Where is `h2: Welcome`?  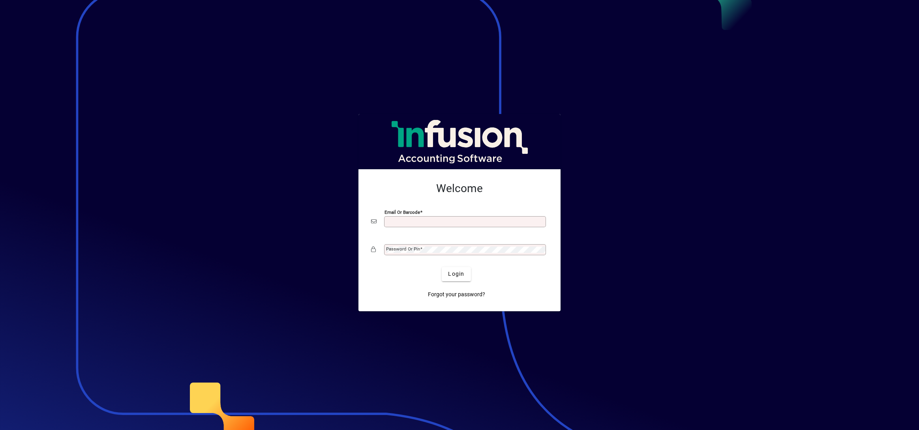 h2: Welcome is located at coordinates (460, 189).